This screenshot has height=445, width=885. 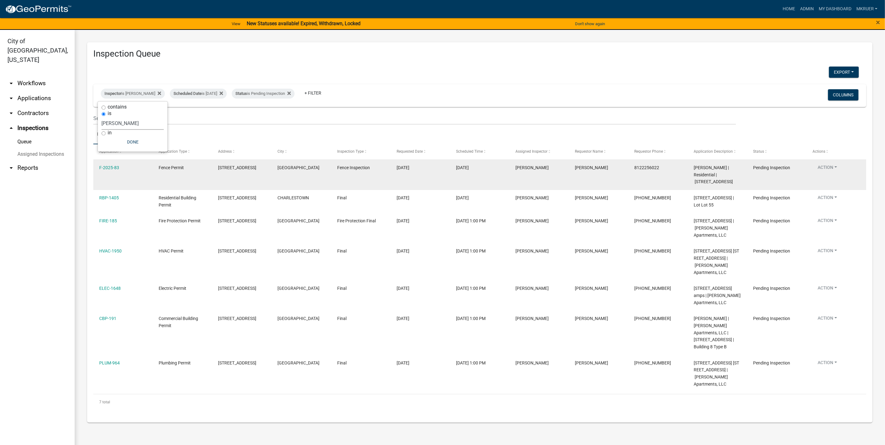 I want to click on span: Fire Protection Final, so click(x=356, y=221).